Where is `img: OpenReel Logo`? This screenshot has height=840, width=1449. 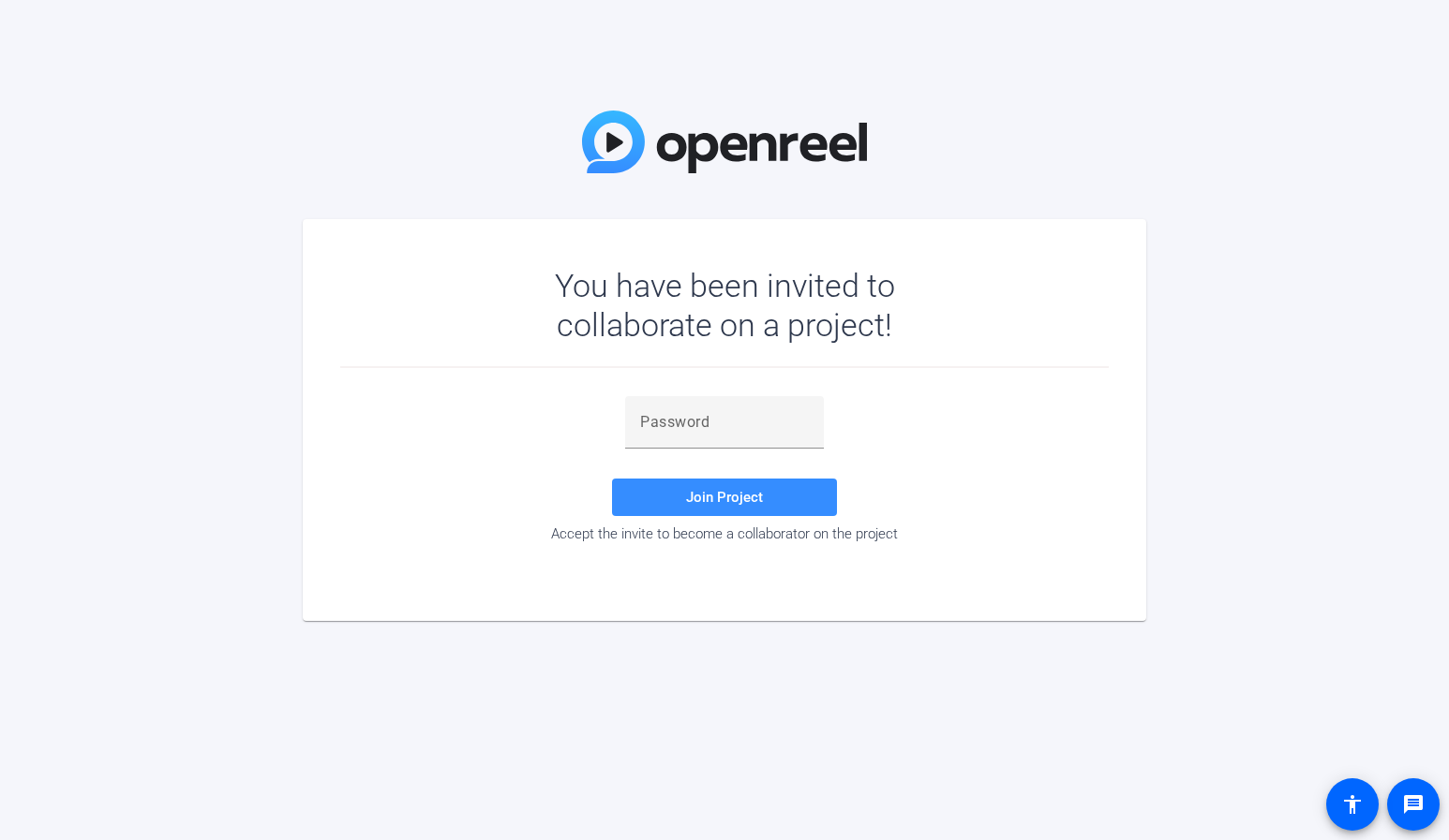 img: OpenReel Logo is located at coordinates (724, 142).